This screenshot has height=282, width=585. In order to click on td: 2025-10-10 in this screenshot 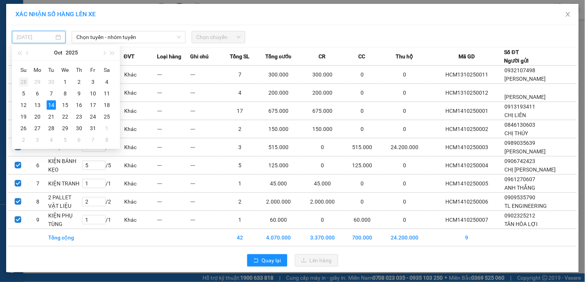, I will do `click(93, 93)`.